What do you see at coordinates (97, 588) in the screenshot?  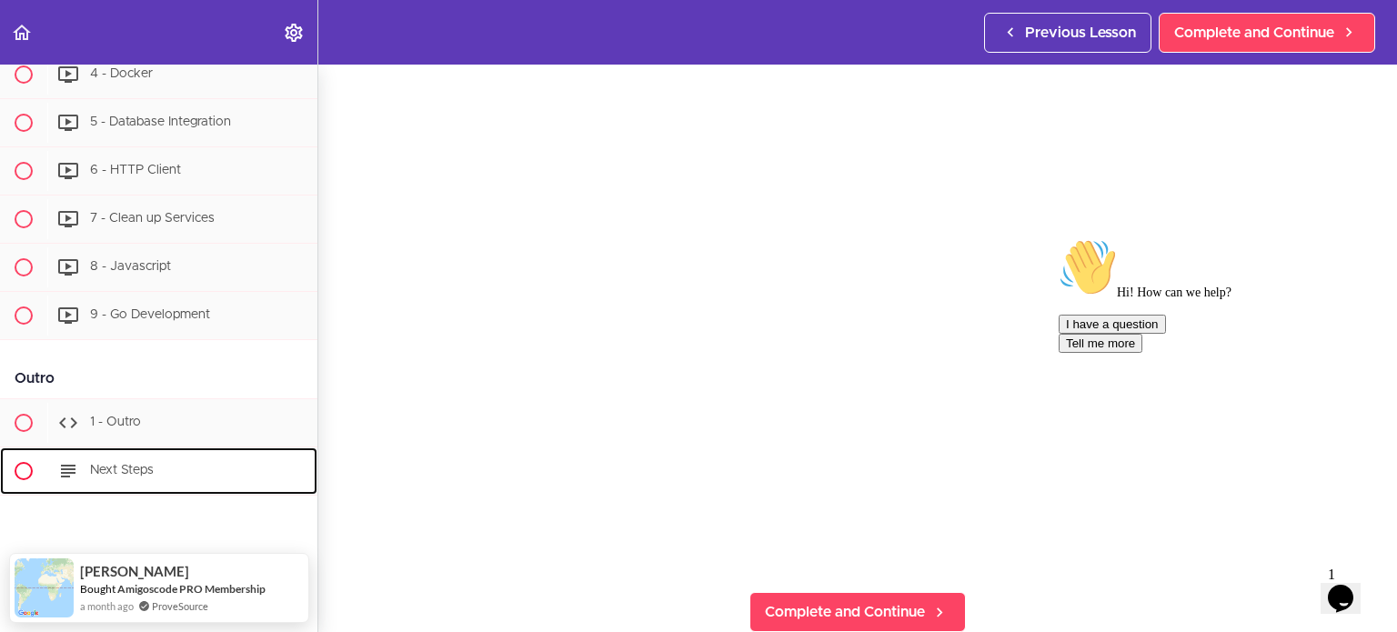 I see `span: Bought` at bounding box center [97, 588].